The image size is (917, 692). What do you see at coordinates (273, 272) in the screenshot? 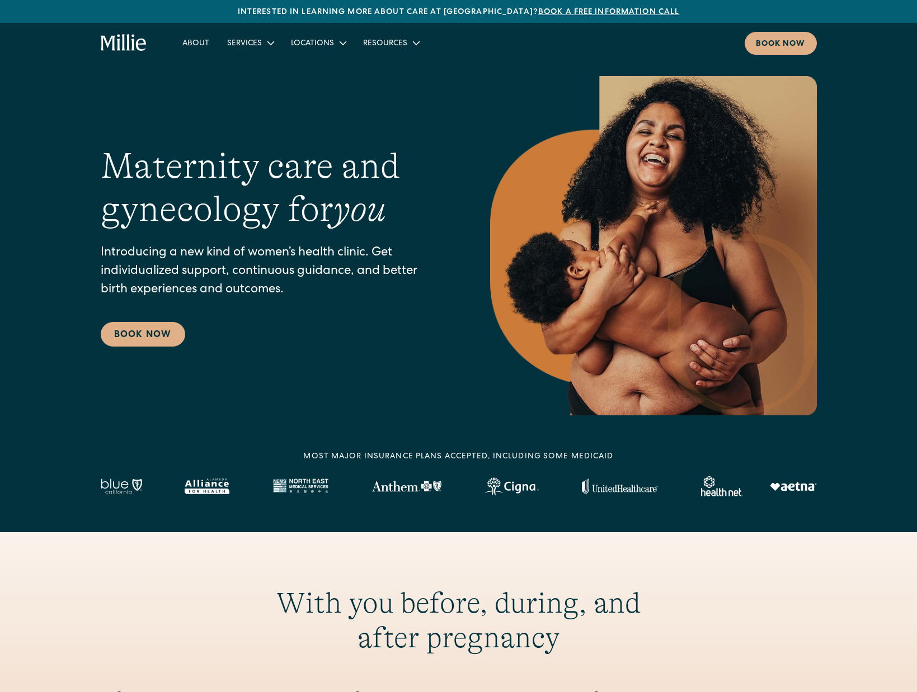
I see `p: Introducing a new kind of women’s health clinic. Get individualized support, continuous guidance,...` at bounding box center [273, 272].